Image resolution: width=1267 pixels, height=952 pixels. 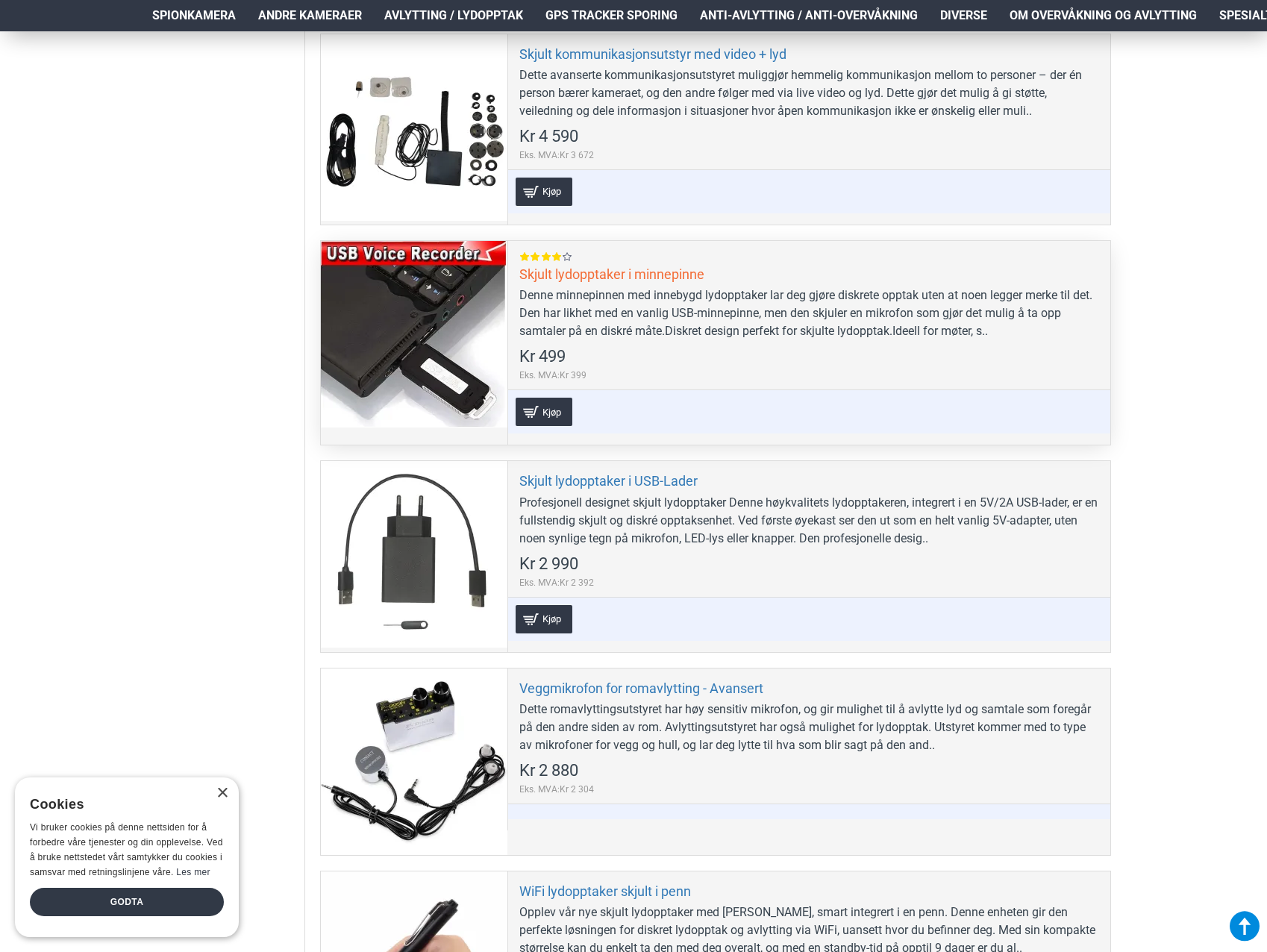 What do you see at coordinates (414, 334) in the screenshot?
I see `a: Skjult lydopptaker i minnepinne Skjult lydopptaker i minnepinne` at bounding box center [414, 334].